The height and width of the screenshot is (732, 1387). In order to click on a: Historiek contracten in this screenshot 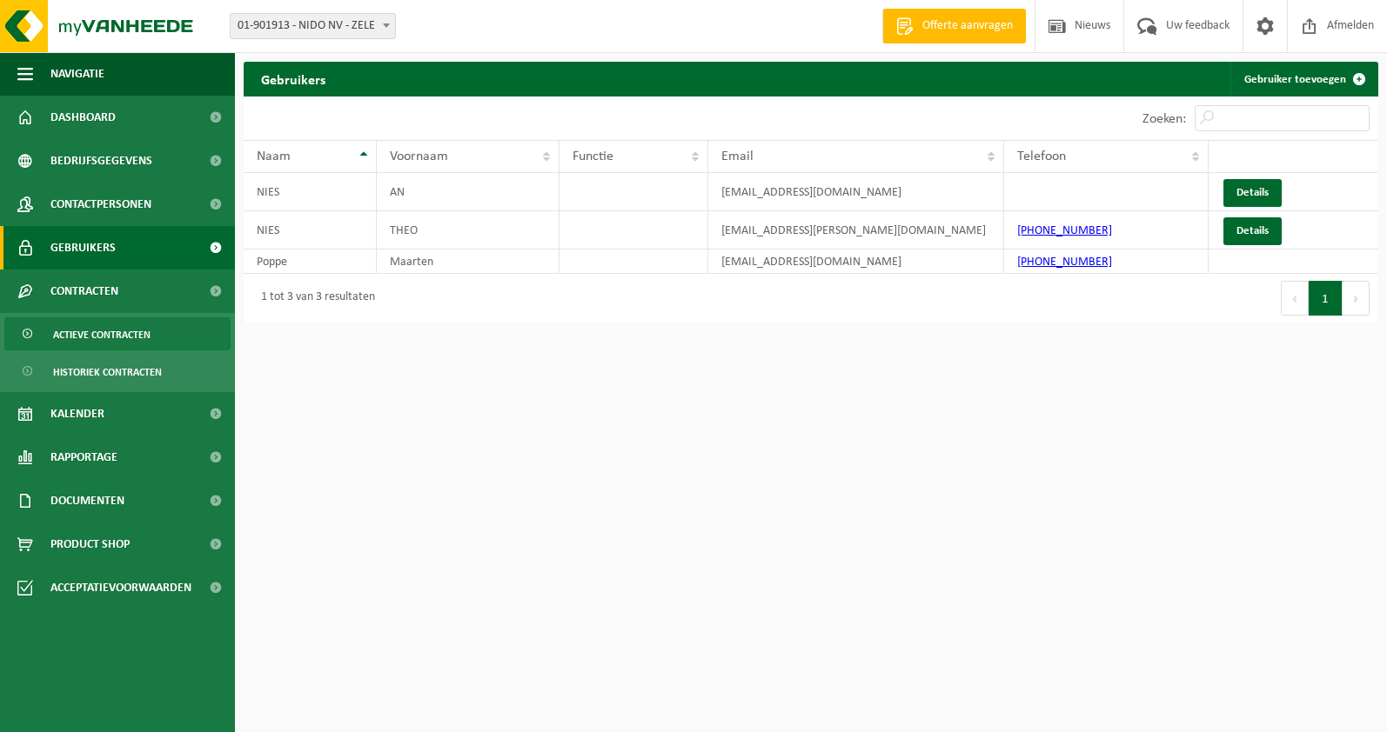, I will do `click(117, 371)`.